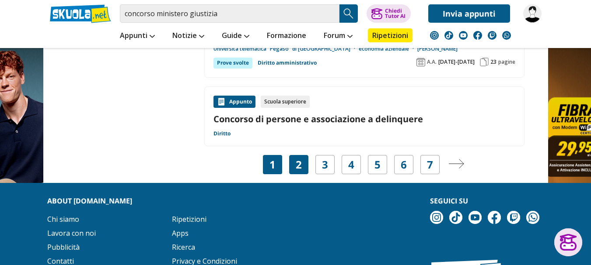  Describe the element at coordinates (364, 119) in the screenshot. I see `a: Concorso di persone e associazione a delinquere` at that location.